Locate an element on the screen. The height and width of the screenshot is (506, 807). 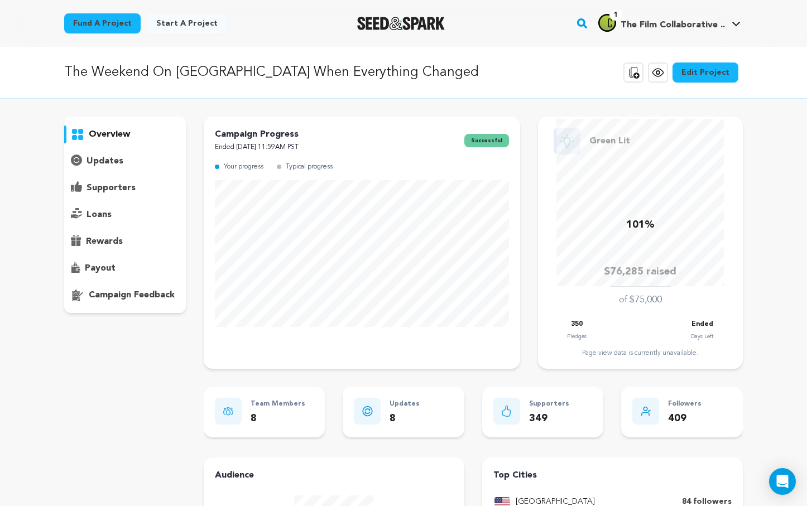
p: Followers is located at coordinates (685, 404).